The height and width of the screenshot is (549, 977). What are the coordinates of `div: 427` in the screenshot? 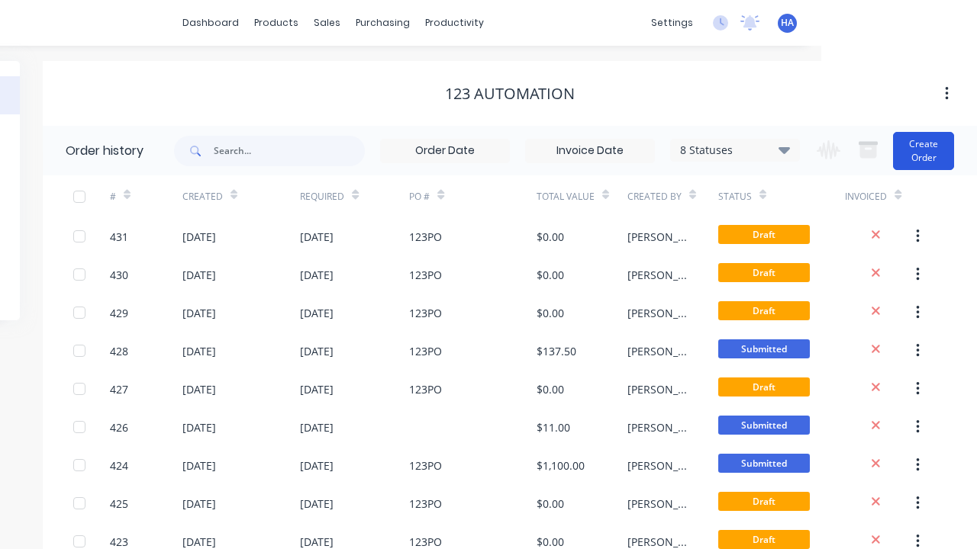 It's located at (119, 389).